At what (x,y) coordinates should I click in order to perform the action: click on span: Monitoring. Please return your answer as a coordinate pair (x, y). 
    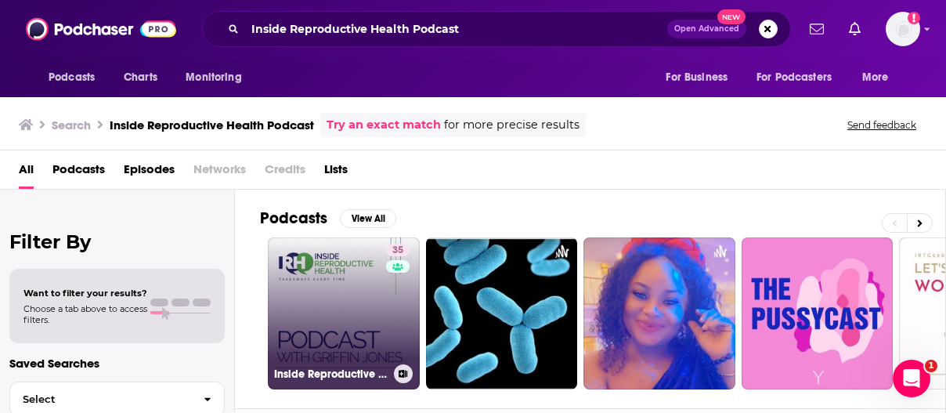
    Looking at the image, I should click on (213, 77).